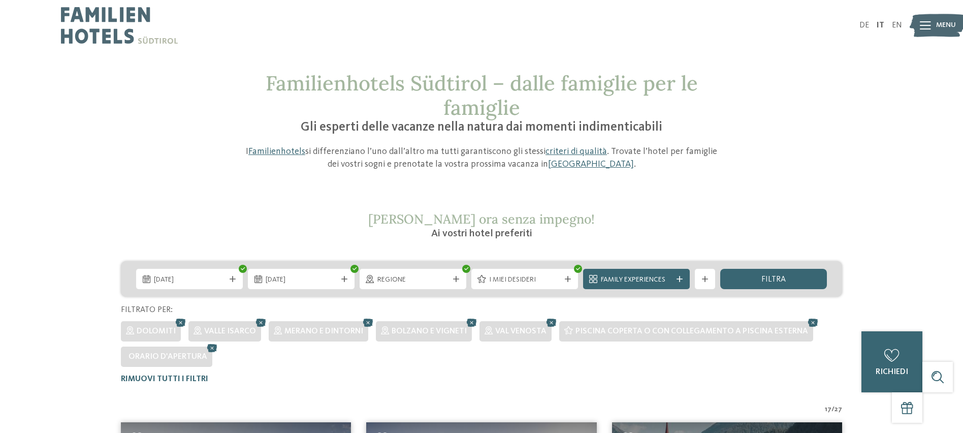 The height and width of the screenshot is (433, 963). What do you see at coordinates (230, 331) in the screenshot?
I see `span: Valle Isarco` at bounding box center [230, 331].